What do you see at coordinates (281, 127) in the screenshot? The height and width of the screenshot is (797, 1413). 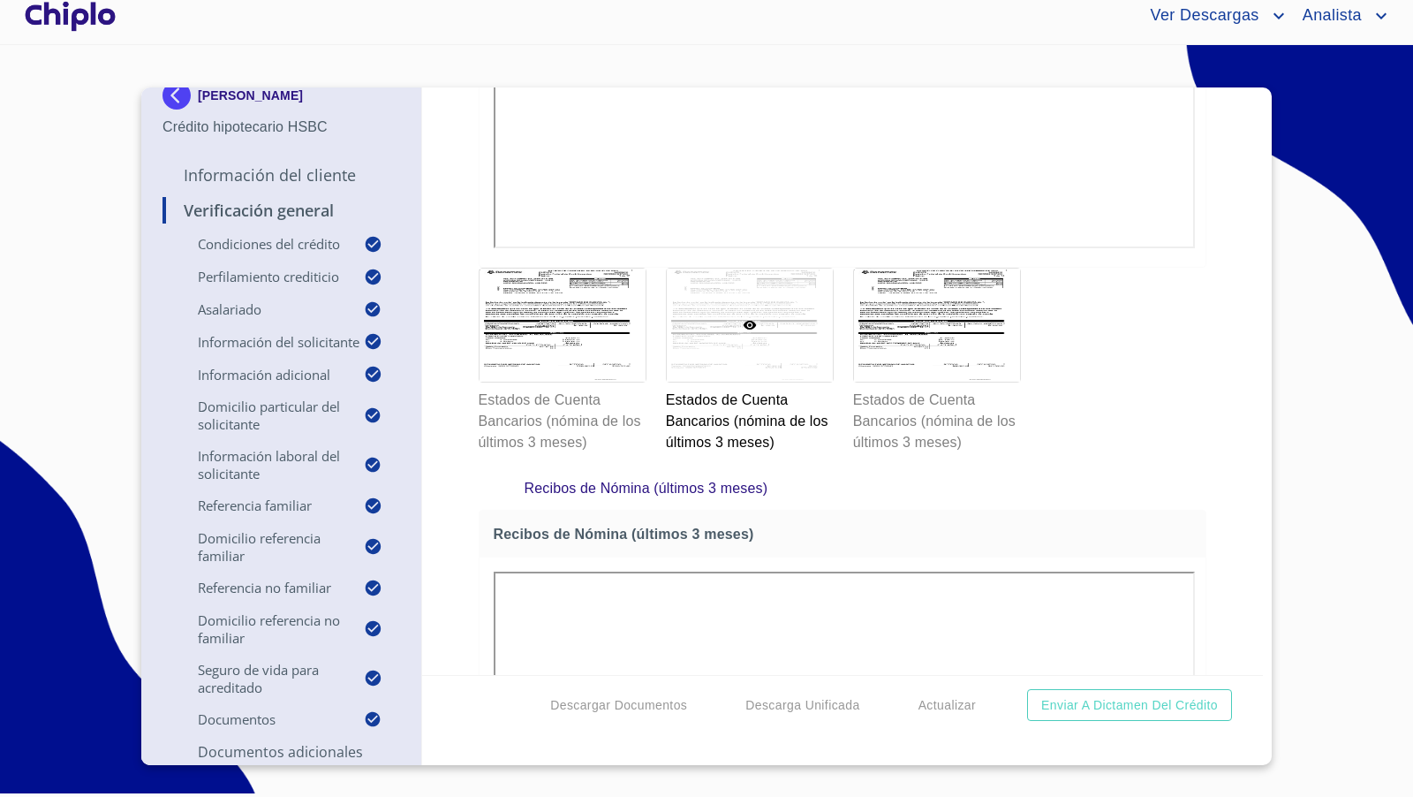 I see `p: Crédito hipotecario HSBC` at bounding box center [281, 127].